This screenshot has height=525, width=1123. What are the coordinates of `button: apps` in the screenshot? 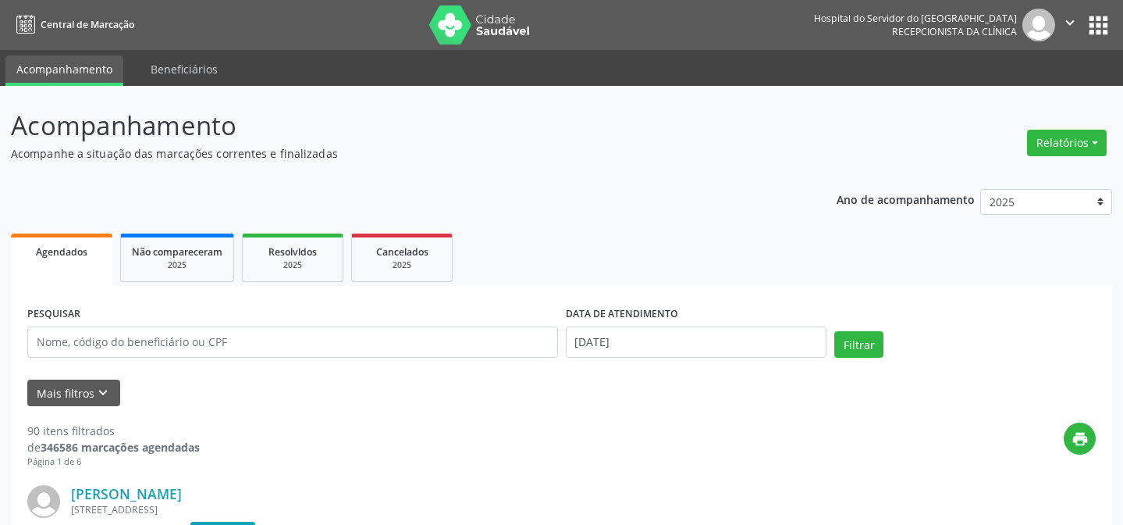 It's located at (1098, 25).